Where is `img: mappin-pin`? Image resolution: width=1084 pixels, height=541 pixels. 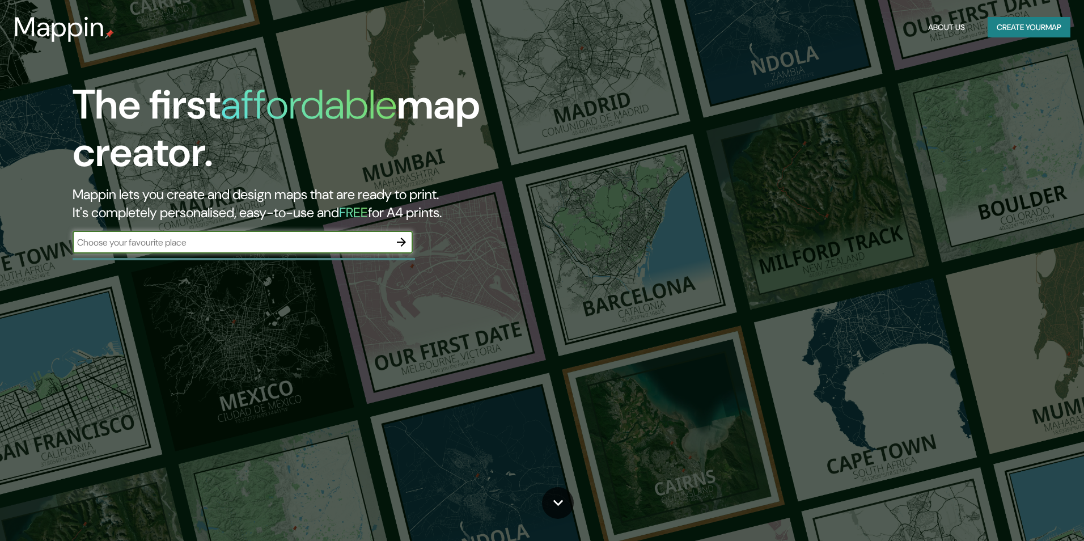 img: mappin-pin is located at coordinates (109, 34).